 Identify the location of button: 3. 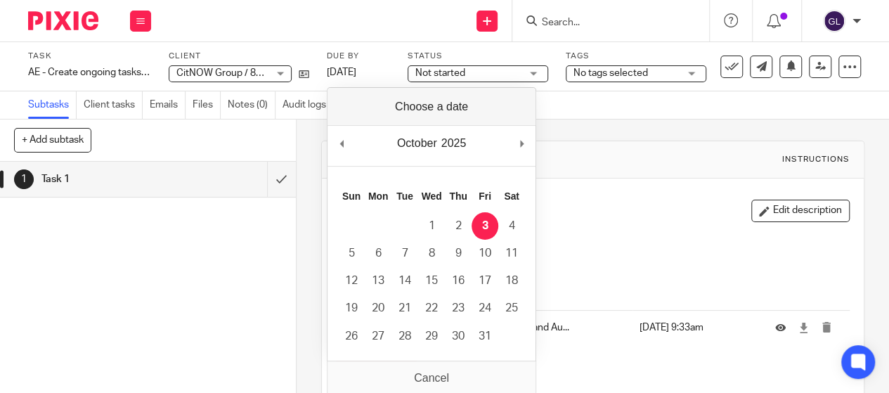
(485, 226).